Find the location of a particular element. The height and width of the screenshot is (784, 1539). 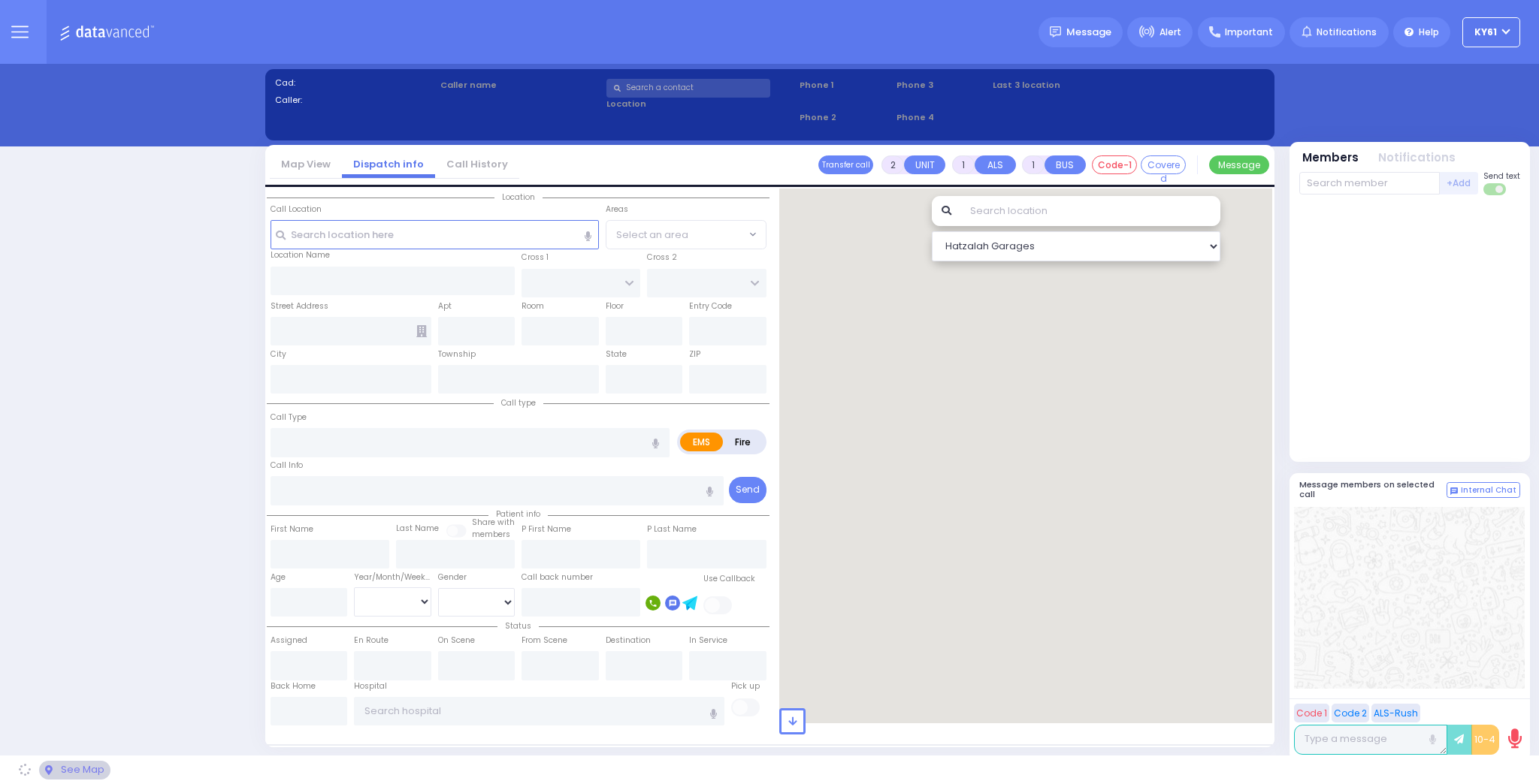

label: Cad: is located at coordinates (355, 83).